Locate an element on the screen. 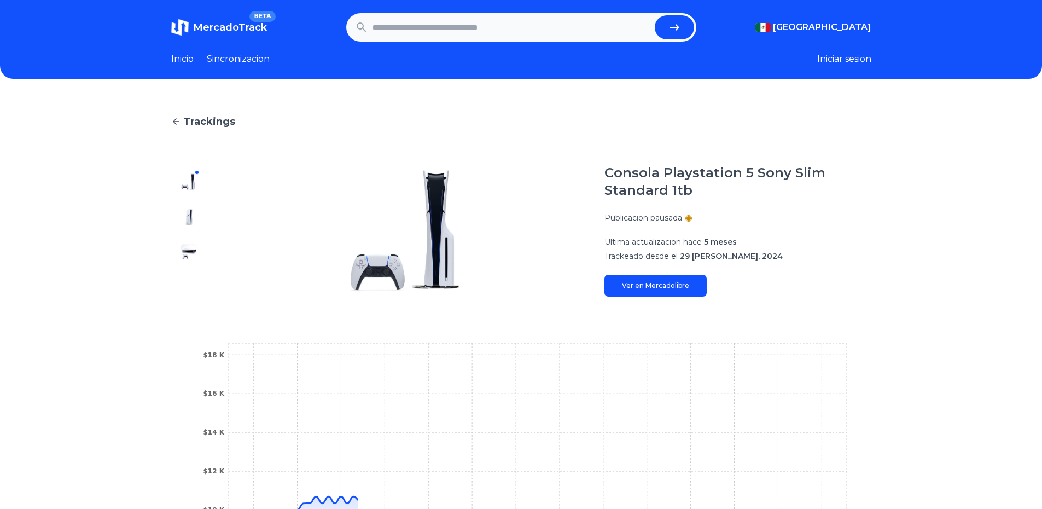  a: MercadoTrackBETA is located at coordinates (219, 27).